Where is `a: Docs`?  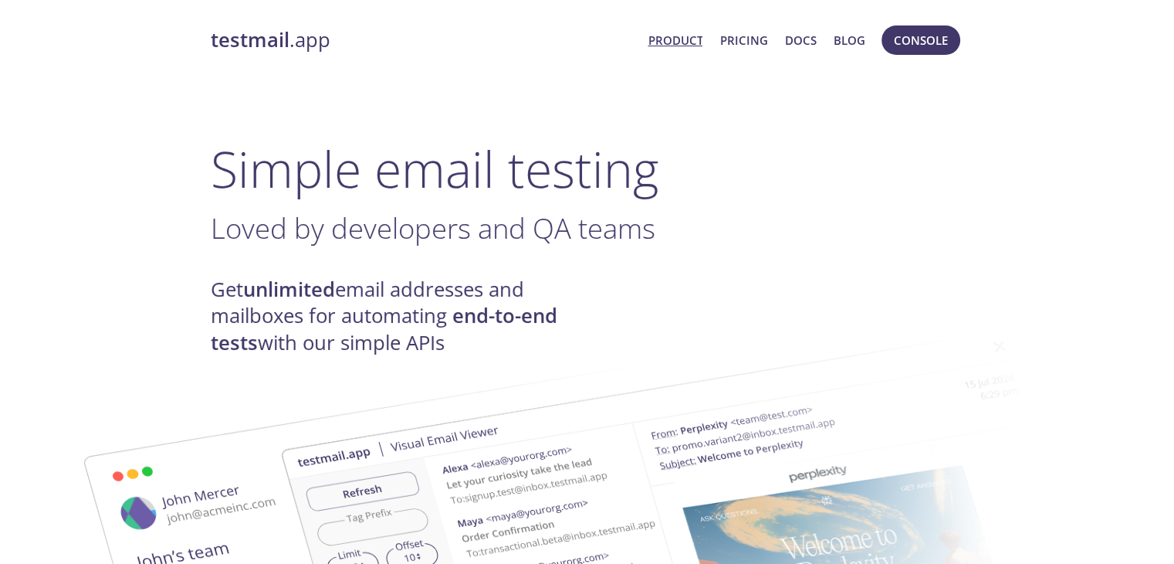 a: Docs is located at coordinates (801, 40).